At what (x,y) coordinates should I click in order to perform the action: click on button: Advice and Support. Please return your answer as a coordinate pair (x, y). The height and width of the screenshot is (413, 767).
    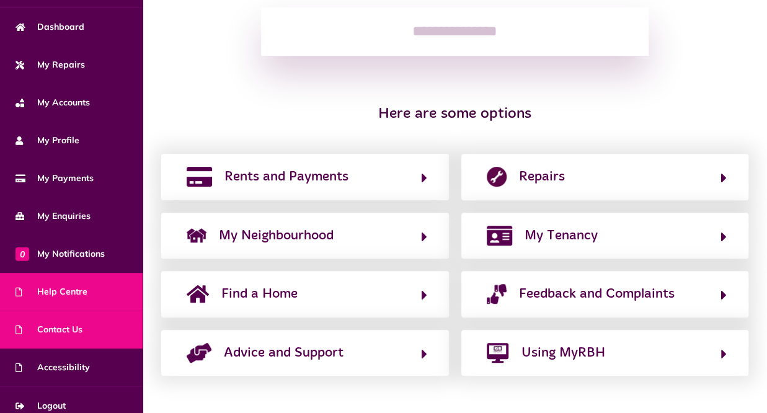
    Looking at the image, I should click on (305, 353).